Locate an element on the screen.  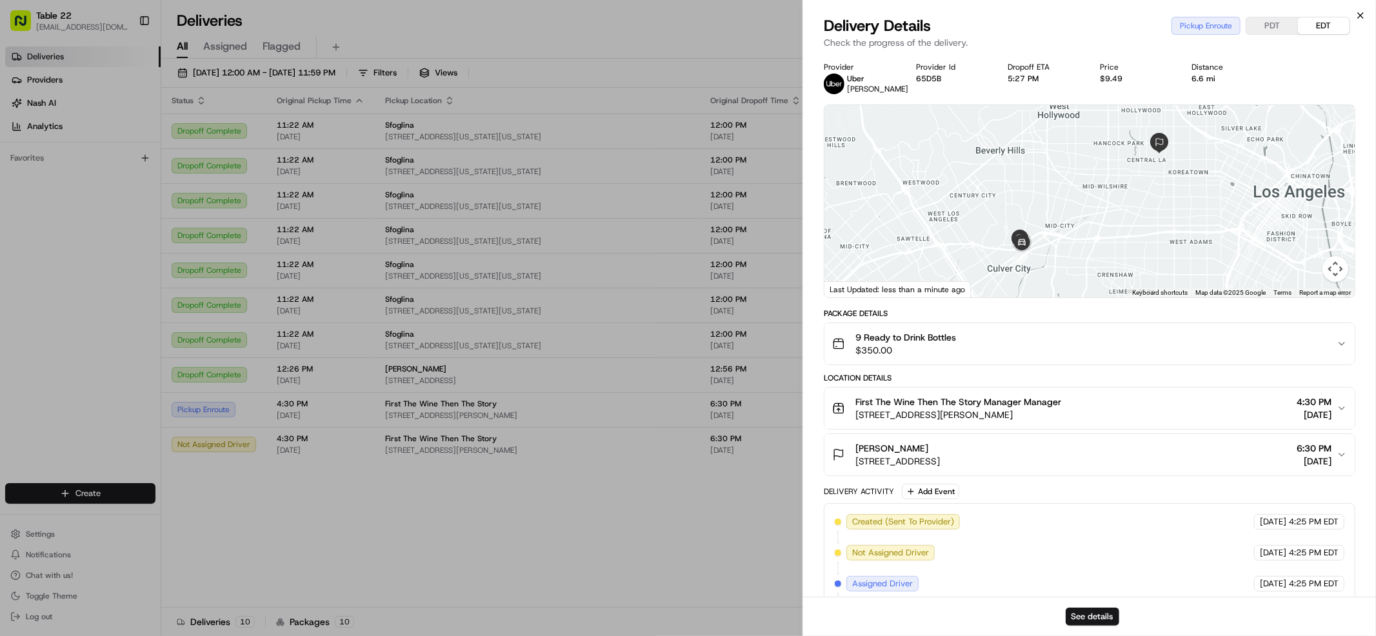
button: See all is located at coordinates (217, 173).